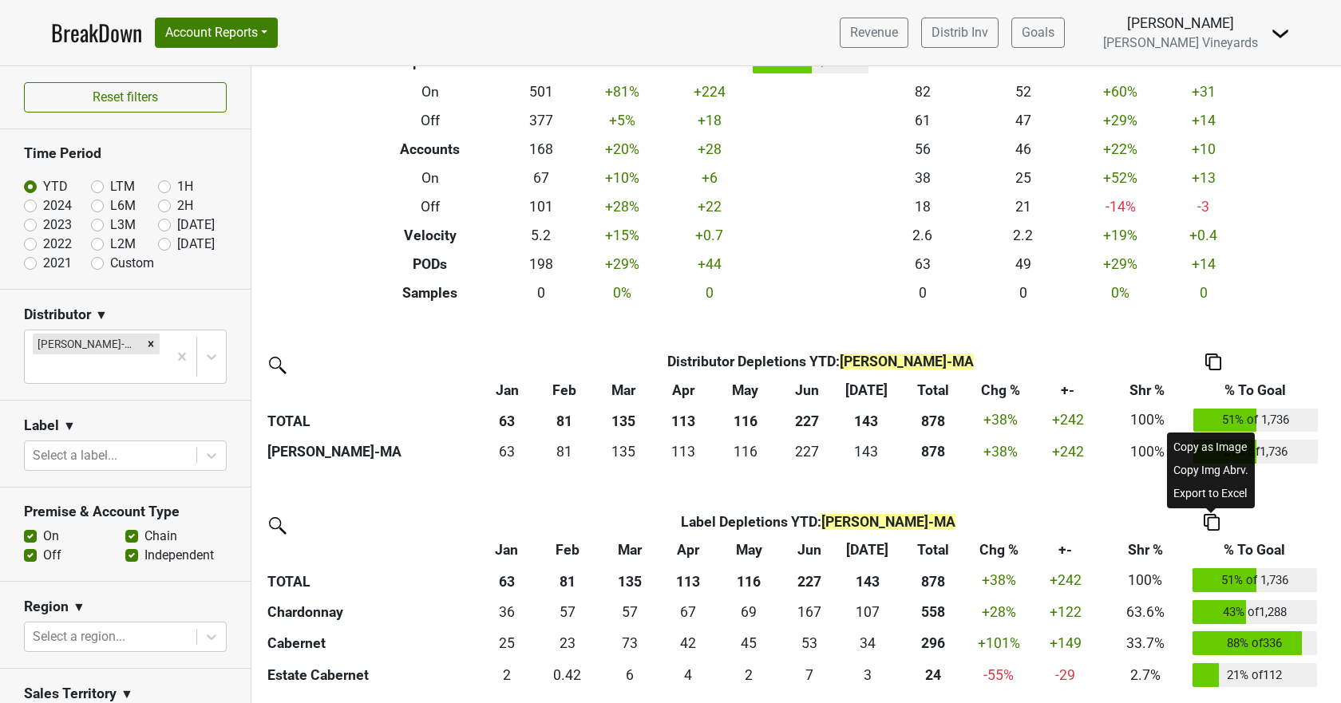  I want to click on div: 34, so click(867, 643).